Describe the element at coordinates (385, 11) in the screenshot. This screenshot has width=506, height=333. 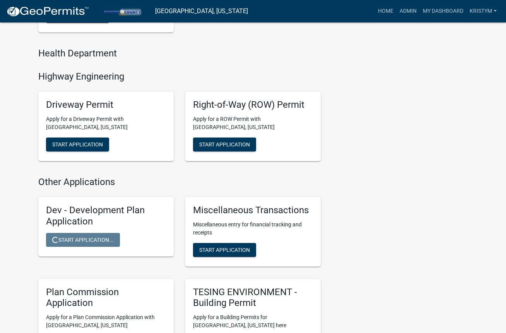
I see `a: Home` at that location.